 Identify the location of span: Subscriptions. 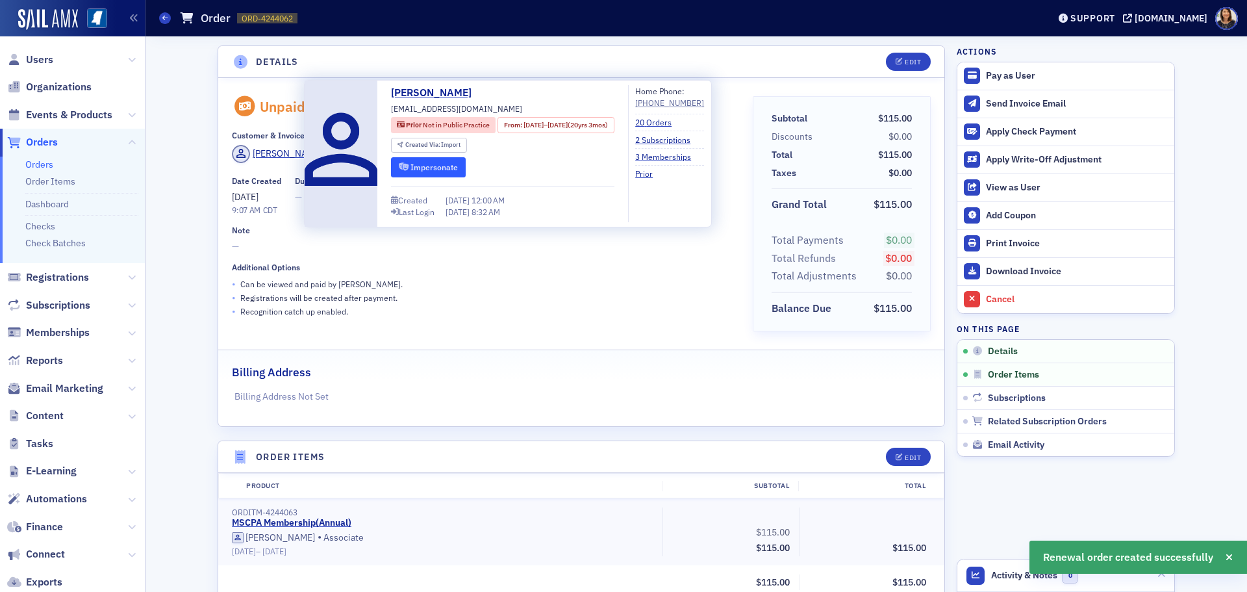
(1016, 398).